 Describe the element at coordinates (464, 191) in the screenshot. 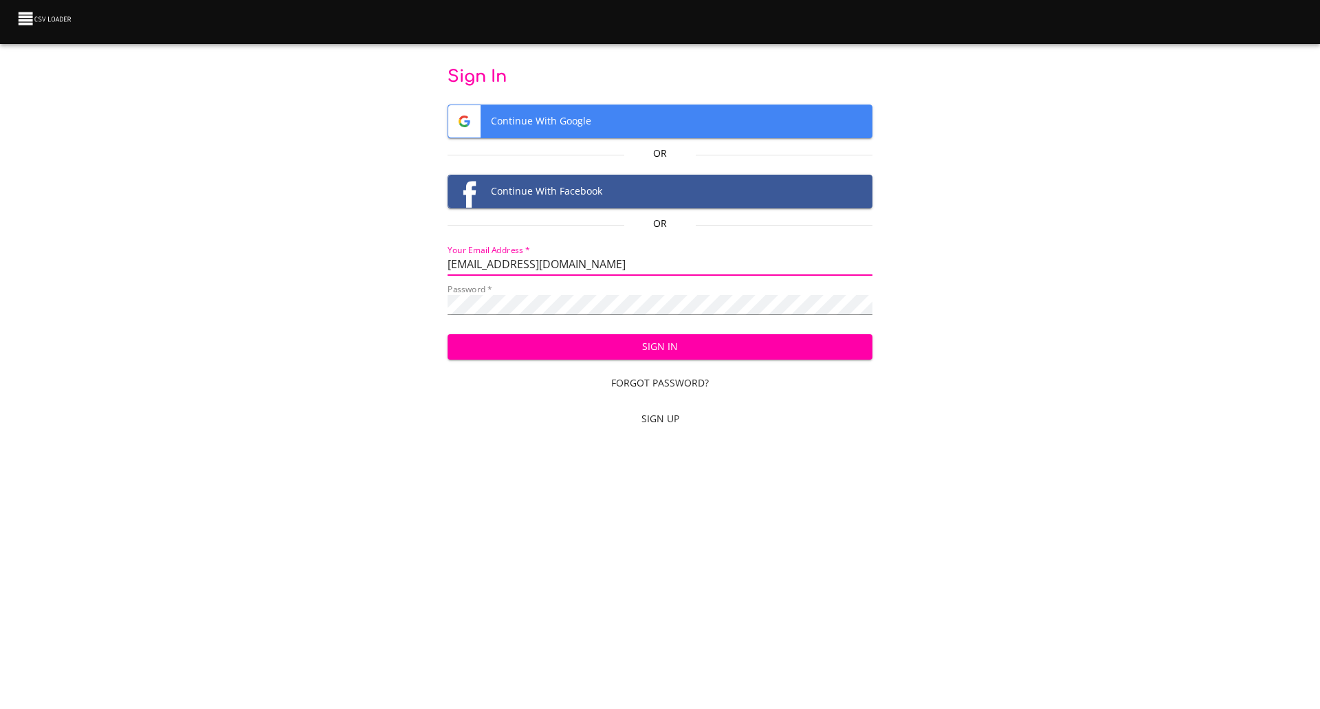

I see `img: Facebook logo` at that location.